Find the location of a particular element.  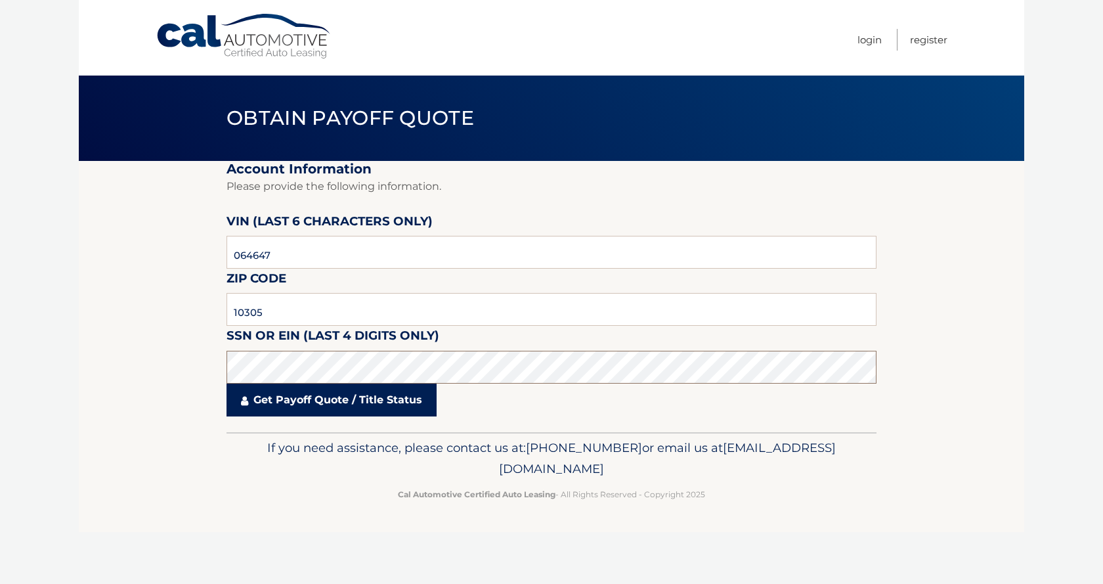

span: Obtain Payoff Quote is located at coordinates (350, 118).